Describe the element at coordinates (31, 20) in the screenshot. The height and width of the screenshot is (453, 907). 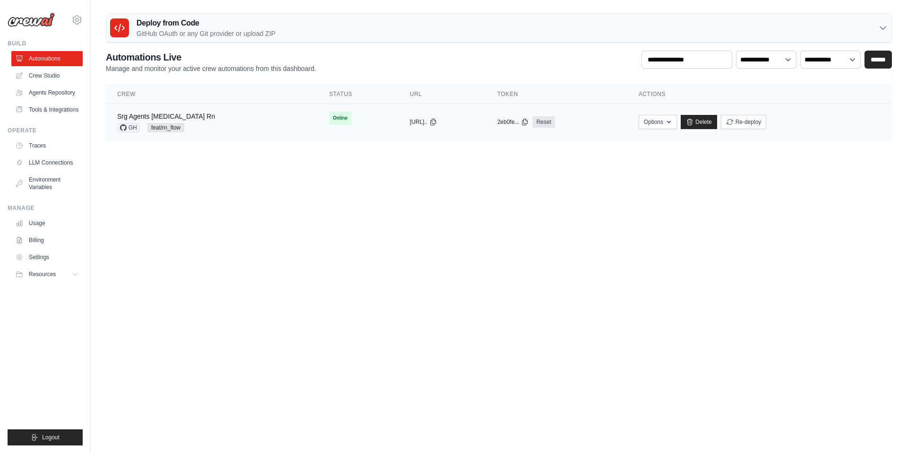
I see `img: Logo` at that location.